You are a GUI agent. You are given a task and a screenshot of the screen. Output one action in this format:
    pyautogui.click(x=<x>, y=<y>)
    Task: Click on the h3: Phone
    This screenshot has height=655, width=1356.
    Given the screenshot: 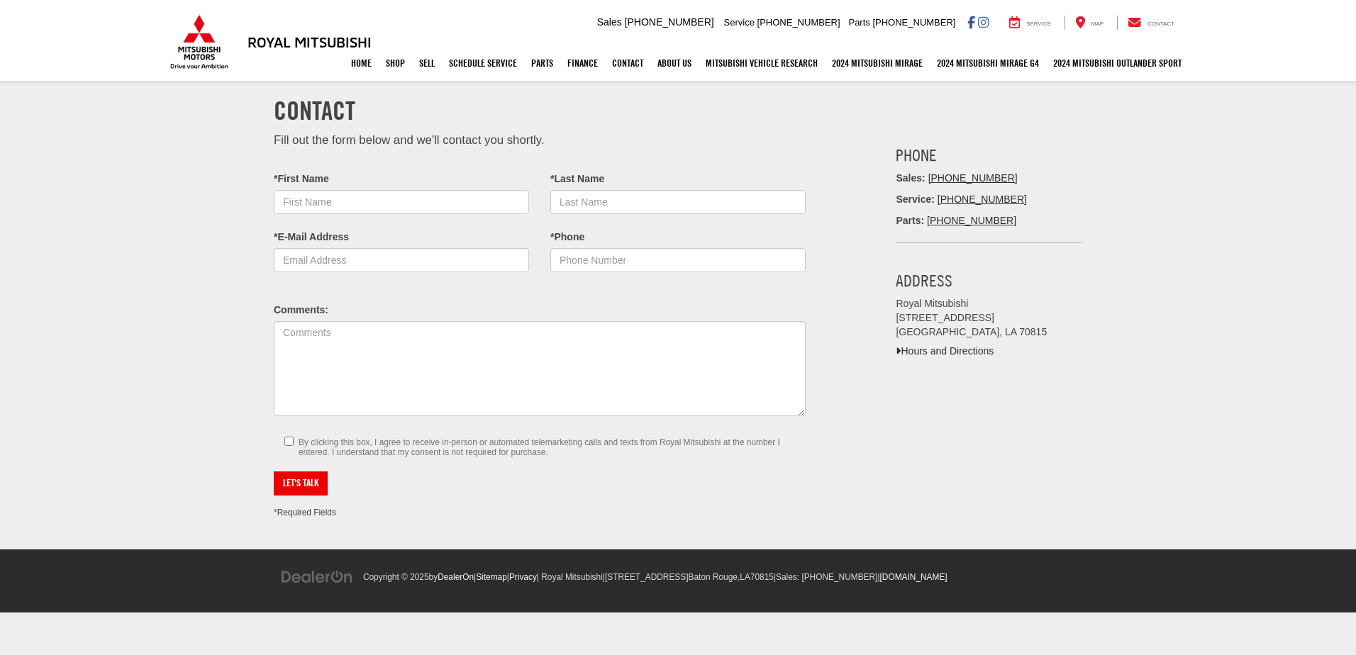 What is the action you would take?
    pyautogui.click(x=988, y=155)
    